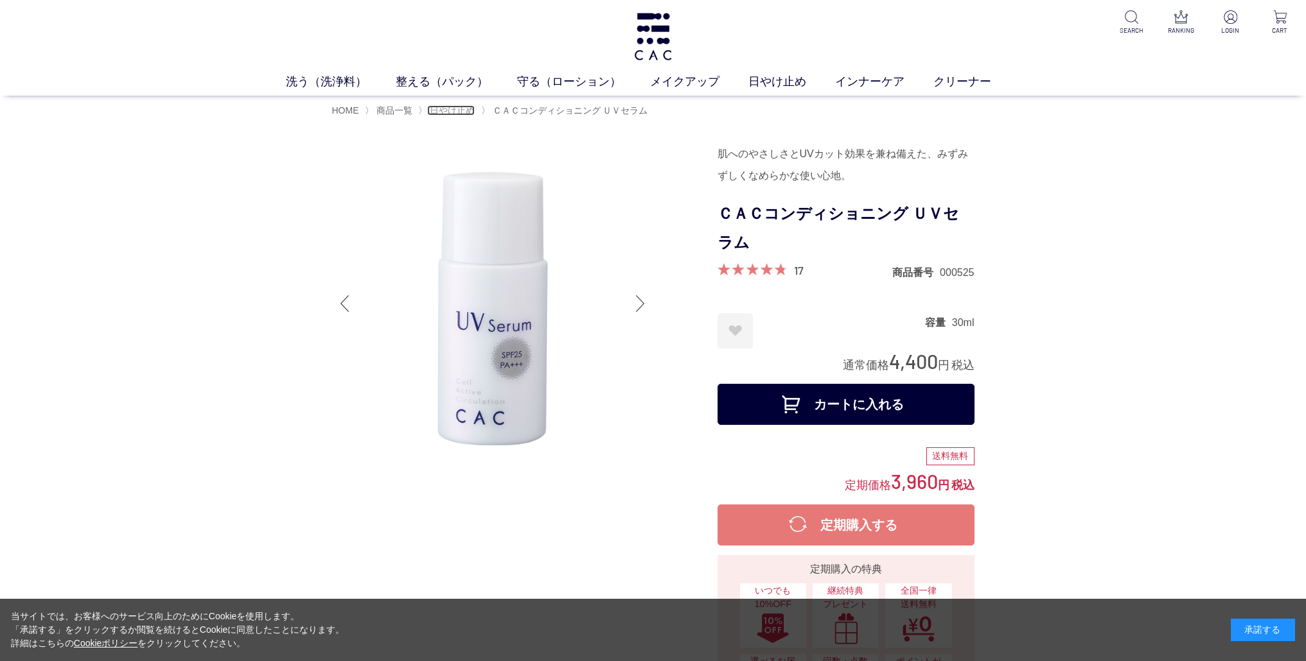  Describe the element at coordinates (699, 82) in the screenshot. I see `a: メイクアップ` at that location.